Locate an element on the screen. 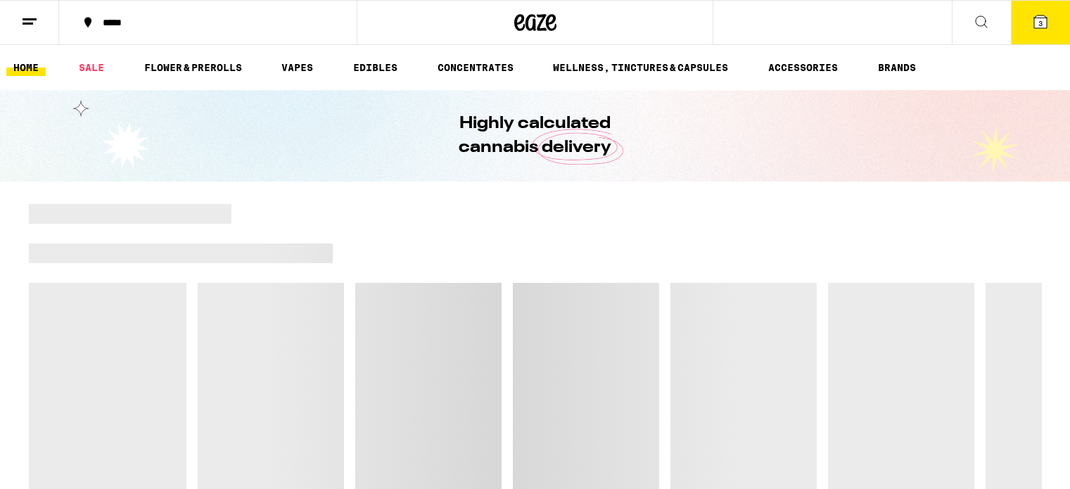 The height and width of the screenshot is (489, 1070). h1: Highly calculated cannabis delivery is located at coordinates (536, 136).